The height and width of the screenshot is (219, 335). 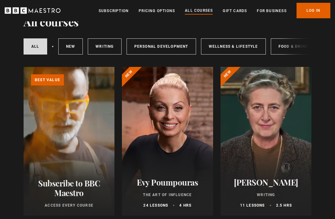 I want to click on a: Writing, so click(x=105, y=47).